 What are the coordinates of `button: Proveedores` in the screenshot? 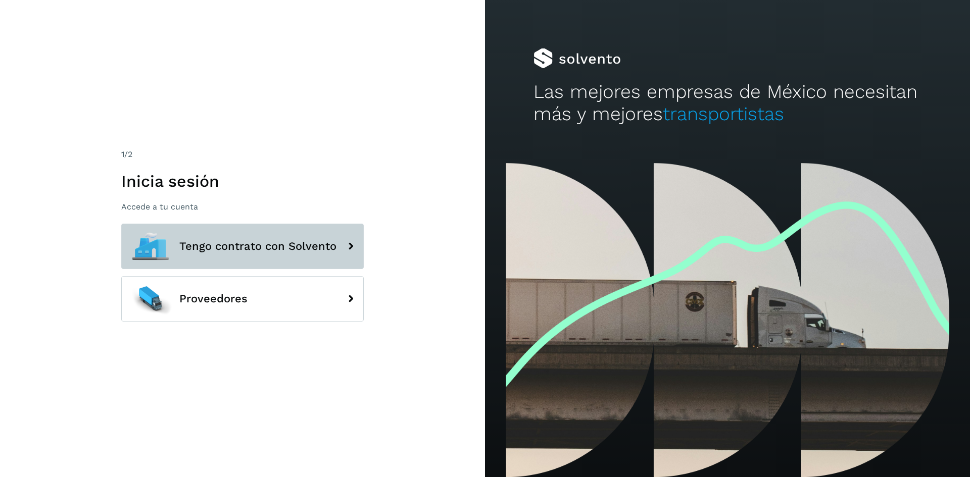 It's located at (242, 299).